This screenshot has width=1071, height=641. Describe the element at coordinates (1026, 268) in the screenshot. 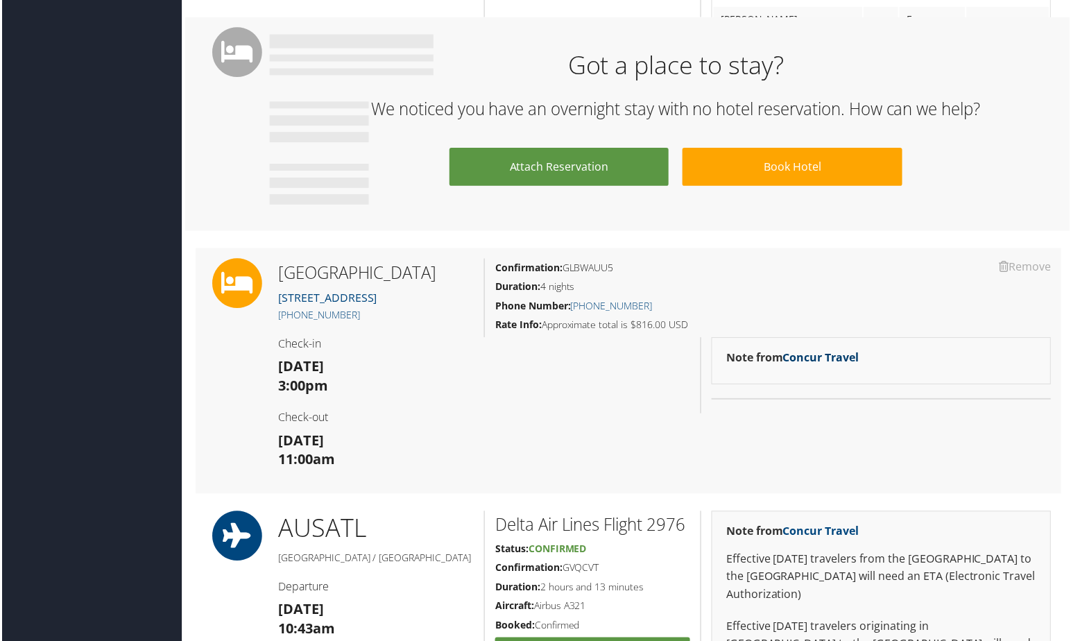

I see `a: Remove` at that location.